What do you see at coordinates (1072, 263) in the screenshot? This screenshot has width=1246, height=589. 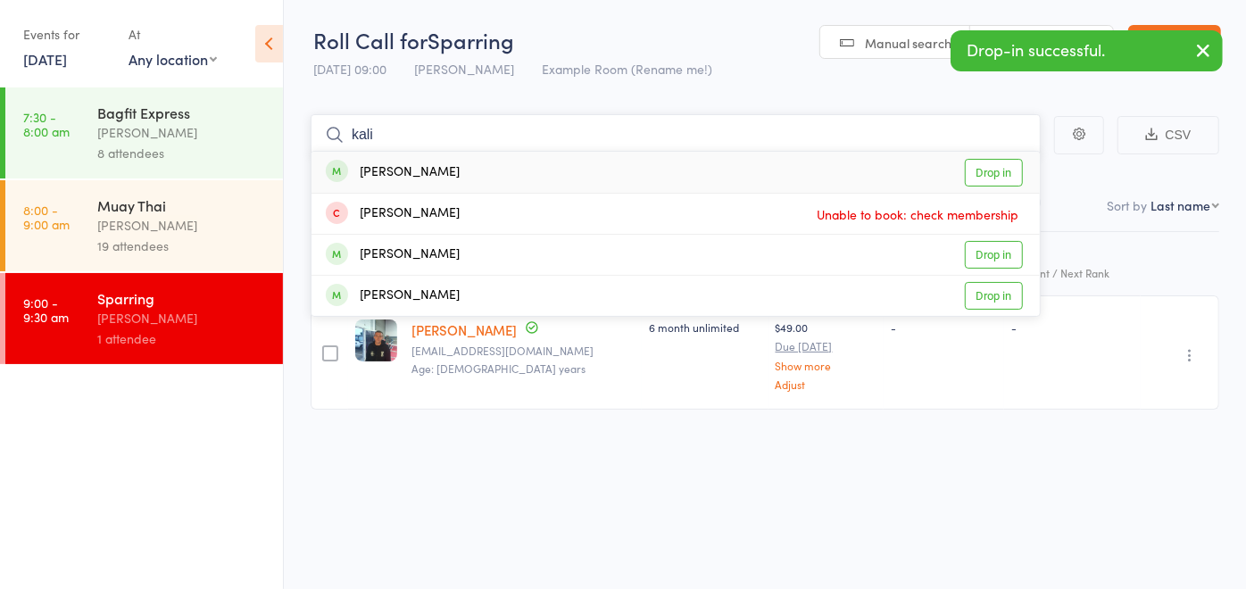 I see `div: Style` at bounding box center [1072, 263].